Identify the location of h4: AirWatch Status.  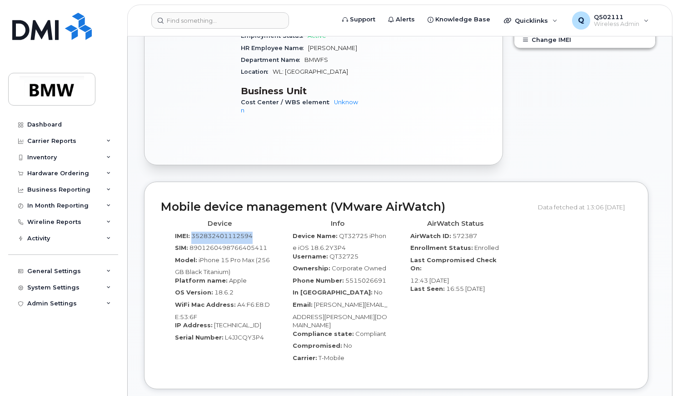
(455, 223).